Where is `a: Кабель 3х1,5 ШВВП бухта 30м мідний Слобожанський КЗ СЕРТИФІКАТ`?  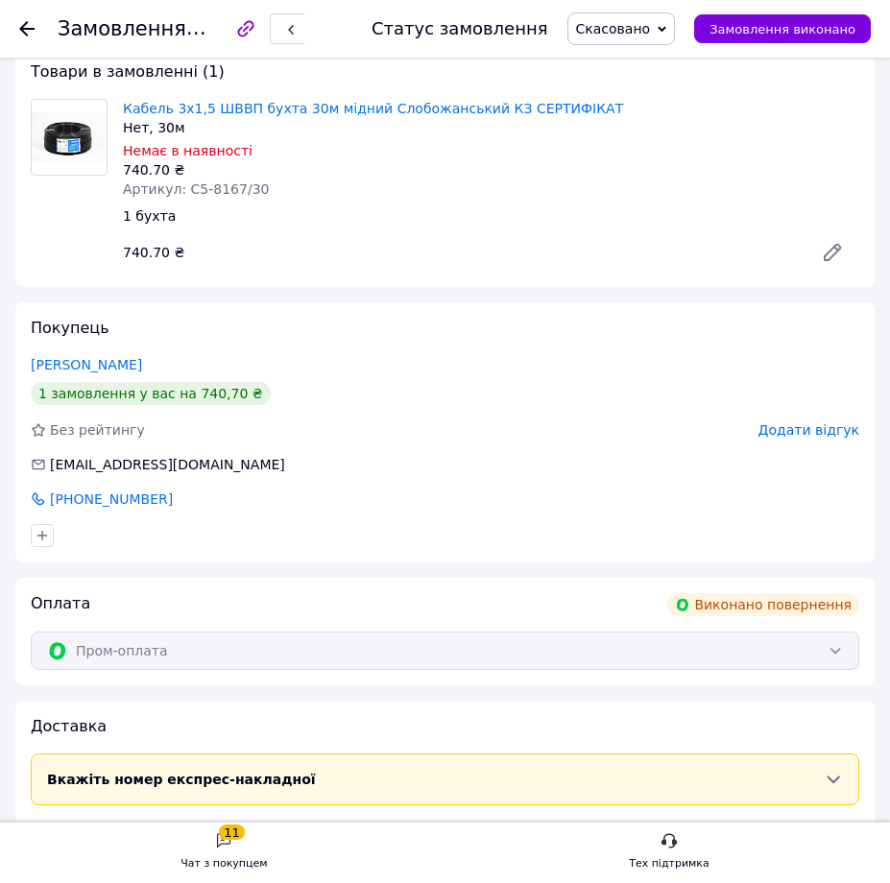 a: Кабель 3х1,5 ШВВП бухта 30м мідний Слобожанський КЗ СЕРТИФІКАТ is located at coordinates (373, 109).